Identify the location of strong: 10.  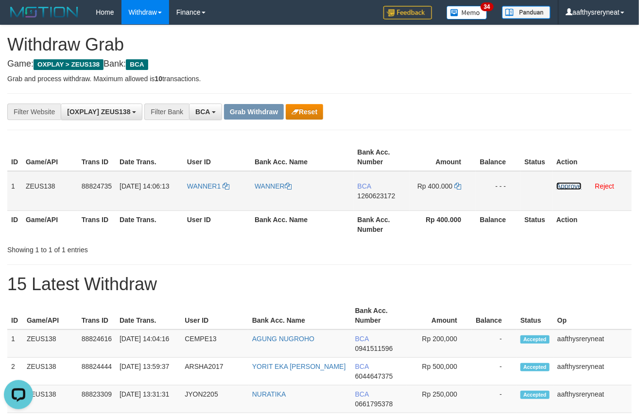
(158, 79).